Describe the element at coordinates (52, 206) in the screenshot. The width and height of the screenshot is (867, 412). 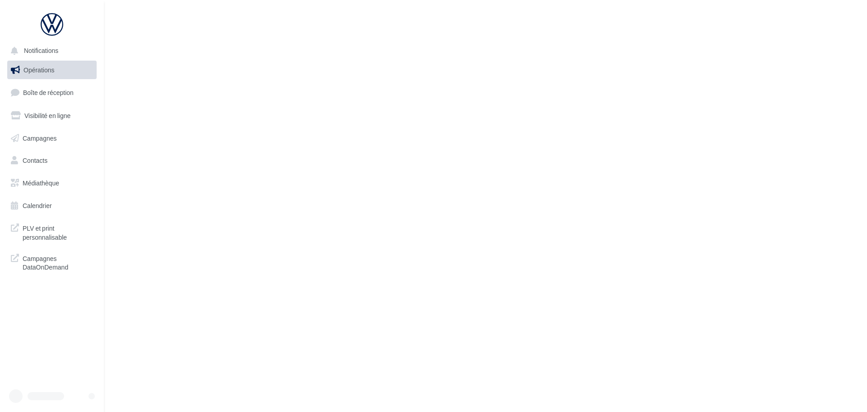
I see `a: Calendrier` at that location.